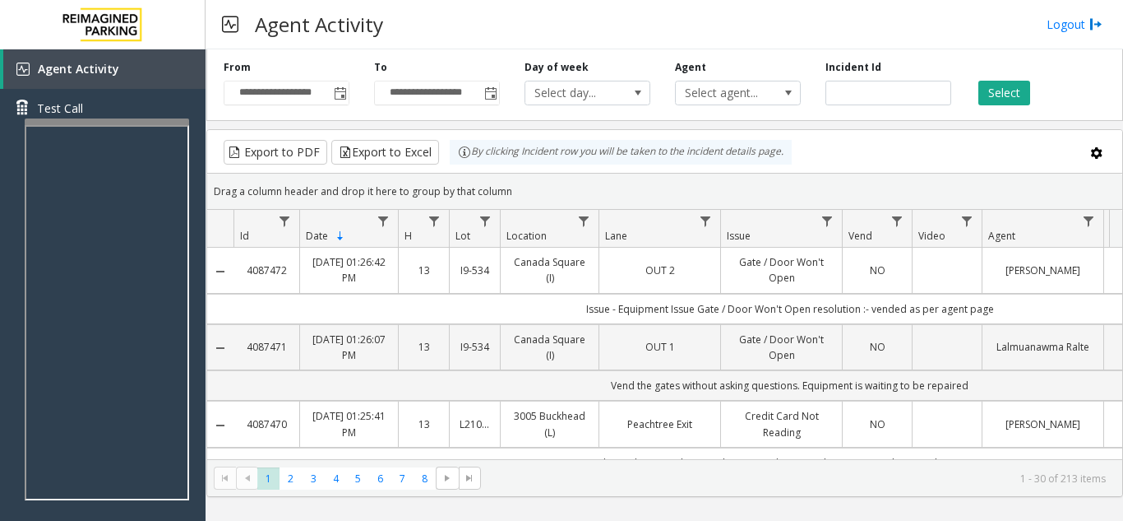  Describe the element at coordinates (23, 69) in the screenshot. I see `img: 'icon'` at that location.